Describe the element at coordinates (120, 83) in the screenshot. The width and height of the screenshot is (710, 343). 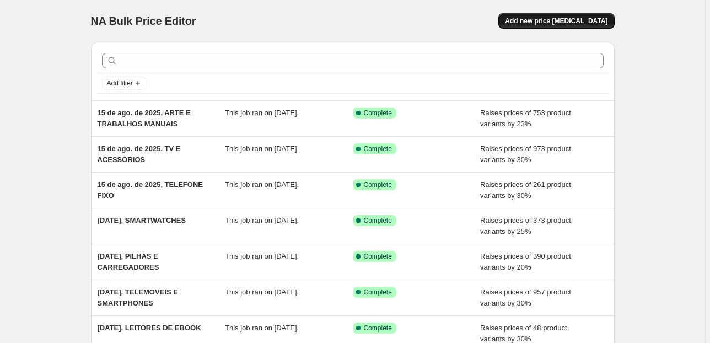
I see `span: Add filter` at that location.